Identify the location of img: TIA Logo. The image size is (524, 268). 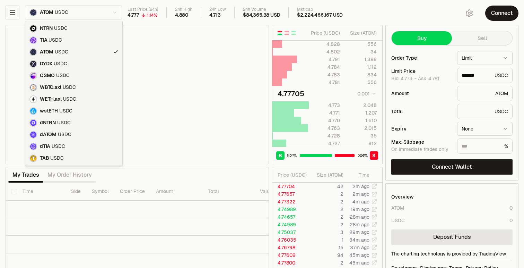
(33, 40).